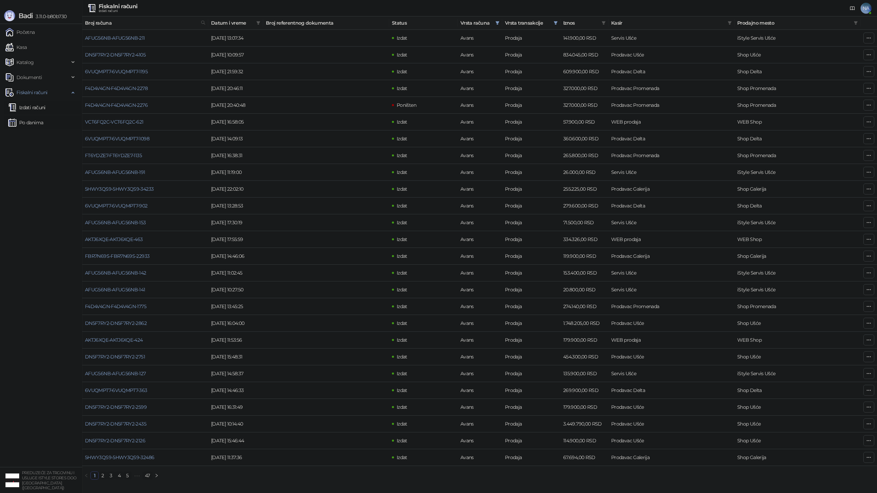 The width and height of the screenshot is (877, 493). What do you see at coordinates (326, 23) in the screenshot?
I see `th: Broj referentnog dokumenta` at bounding box center [326, 23].